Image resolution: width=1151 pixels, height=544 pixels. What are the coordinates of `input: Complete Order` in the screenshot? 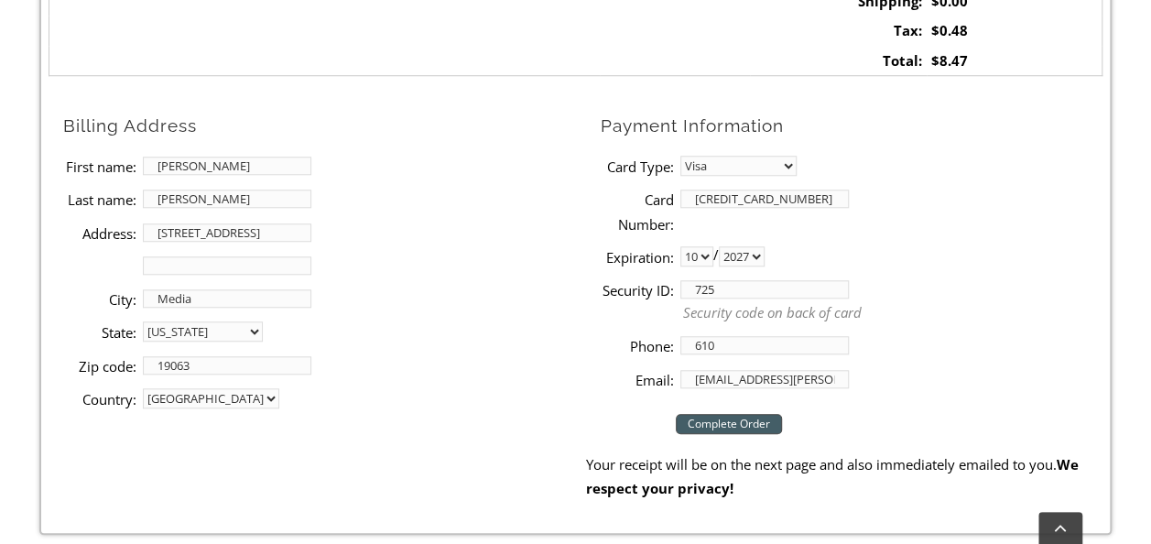 It's located at (729, 424).